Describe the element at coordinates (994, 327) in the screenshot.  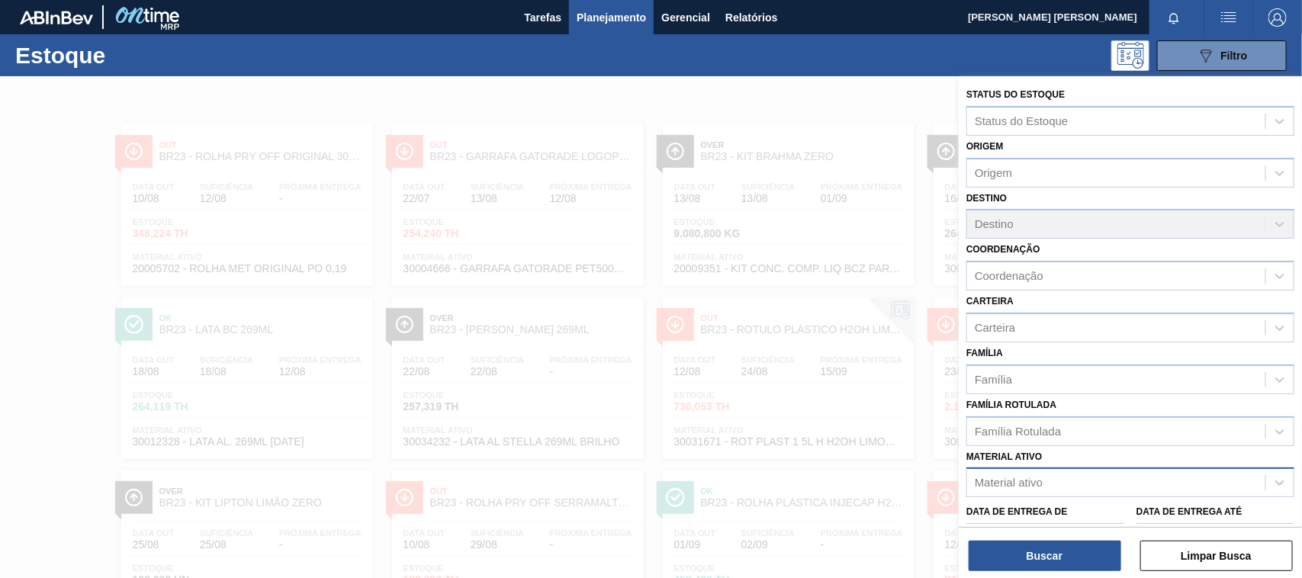
I see `div: Carteira` at that location.